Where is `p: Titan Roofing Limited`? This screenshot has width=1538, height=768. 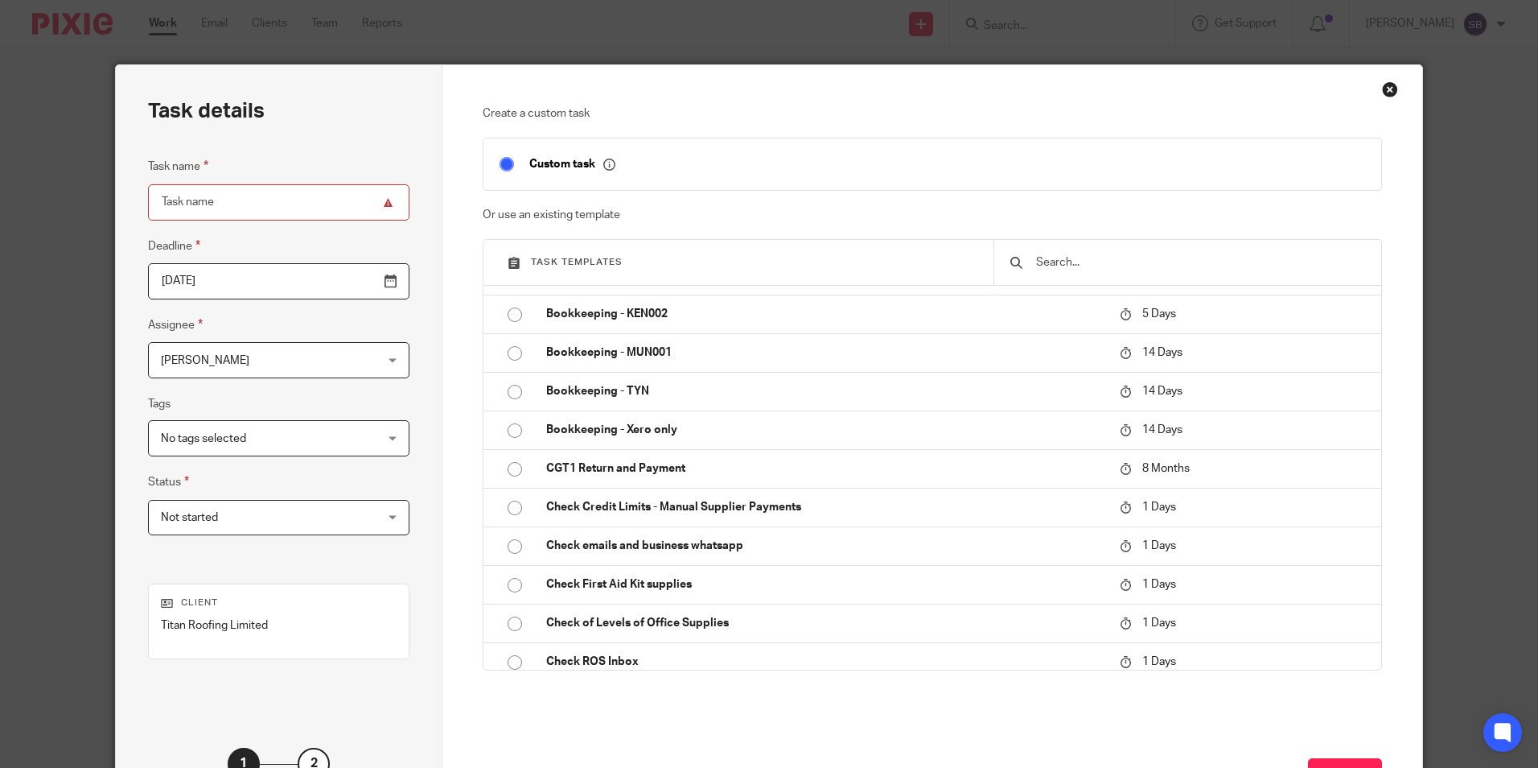 p: Titan Roofing Limited is located at coordinates (278, 625).